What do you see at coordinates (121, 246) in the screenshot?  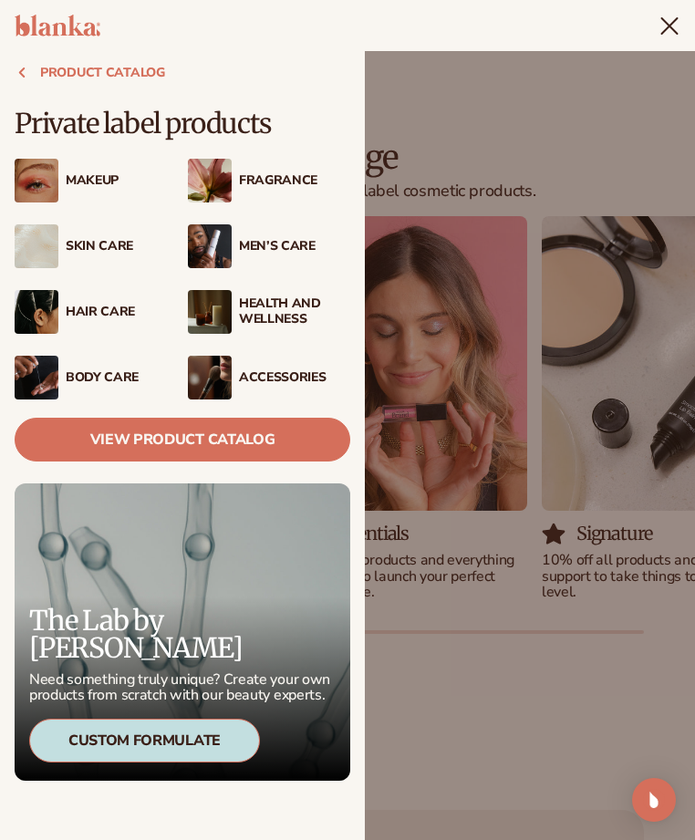 I see `div: Skin Care` at bounding box center [121, 246].